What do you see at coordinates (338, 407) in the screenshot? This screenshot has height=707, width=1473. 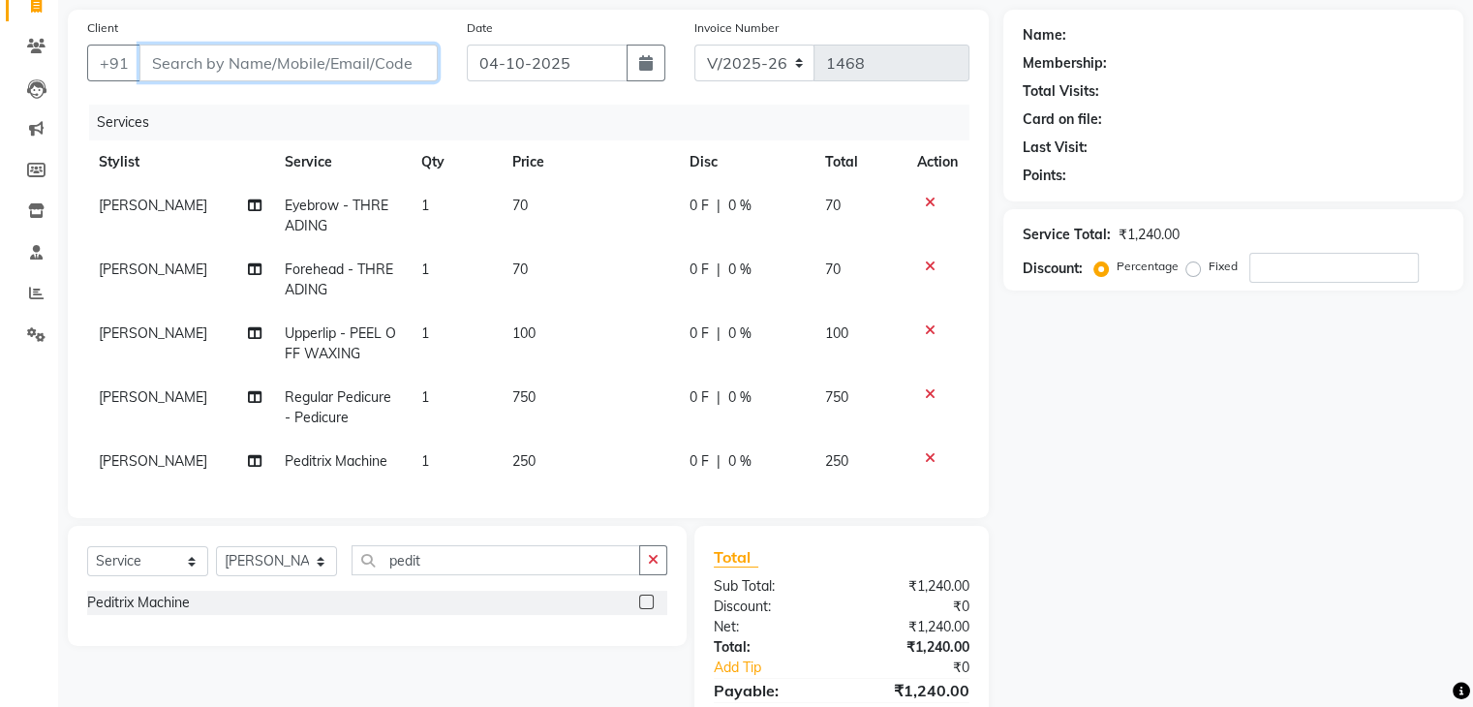 I see `span: Regular Pedicure - Pedicure` at bounding box center [338, 407].